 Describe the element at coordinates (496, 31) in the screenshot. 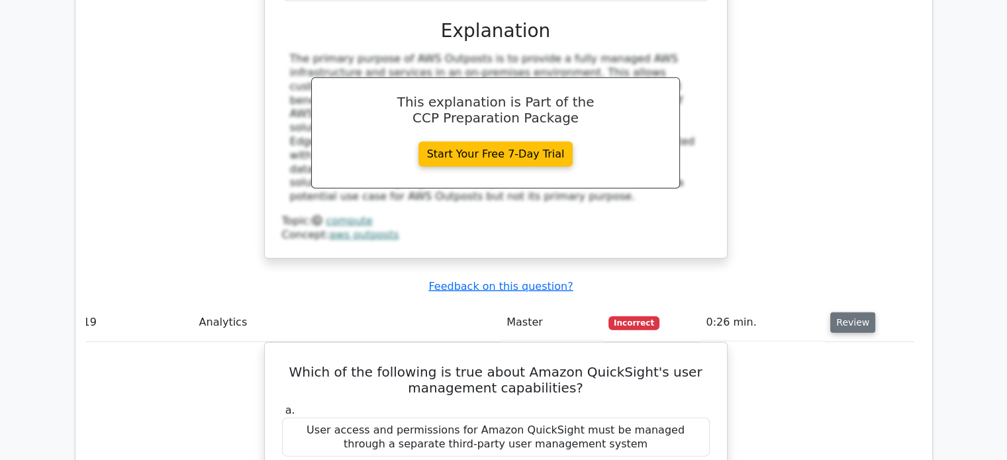

I see `h3: Explanation` at that location.